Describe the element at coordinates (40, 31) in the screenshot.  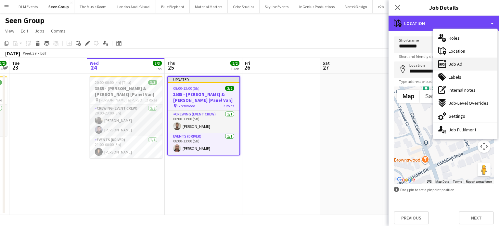
I see `a: Jobs` at that location.